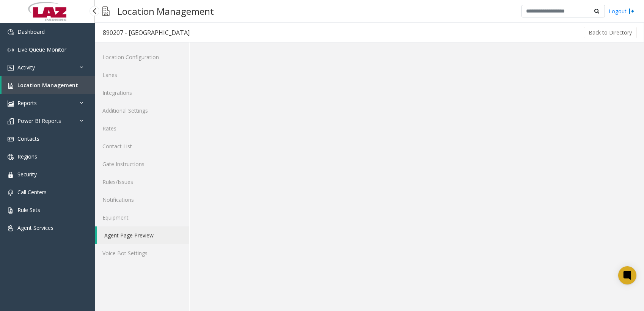 The width and height of the screenshot is (644, 311). I want to click on a: Additional Settings, so click(142, 110).